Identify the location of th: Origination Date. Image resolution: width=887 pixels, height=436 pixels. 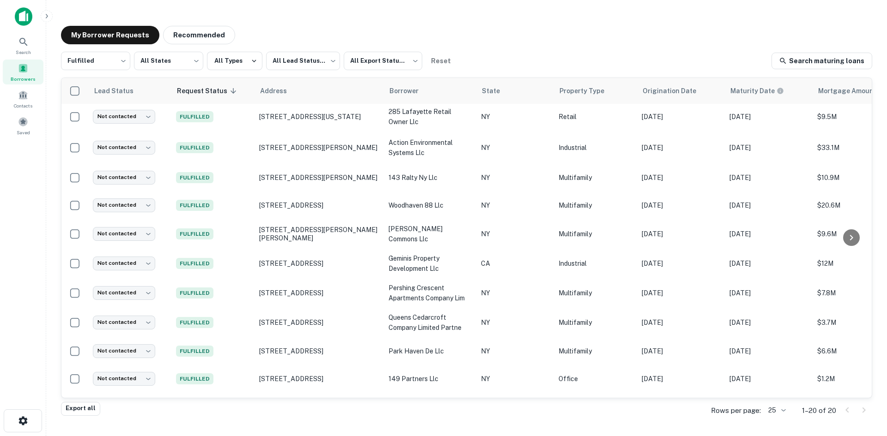
(681, 91).